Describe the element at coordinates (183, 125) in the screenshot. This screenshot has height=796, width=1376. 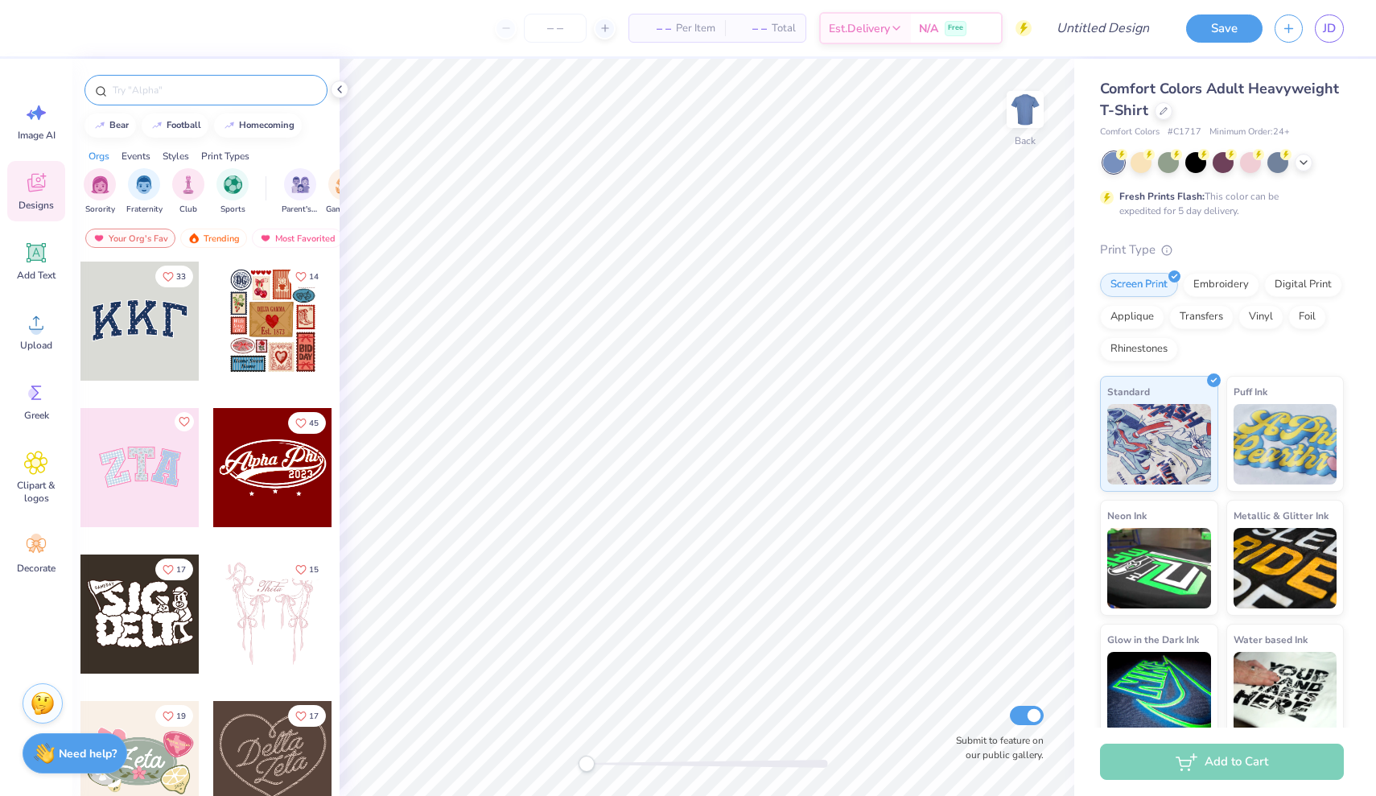
I see `div: football` at that location.